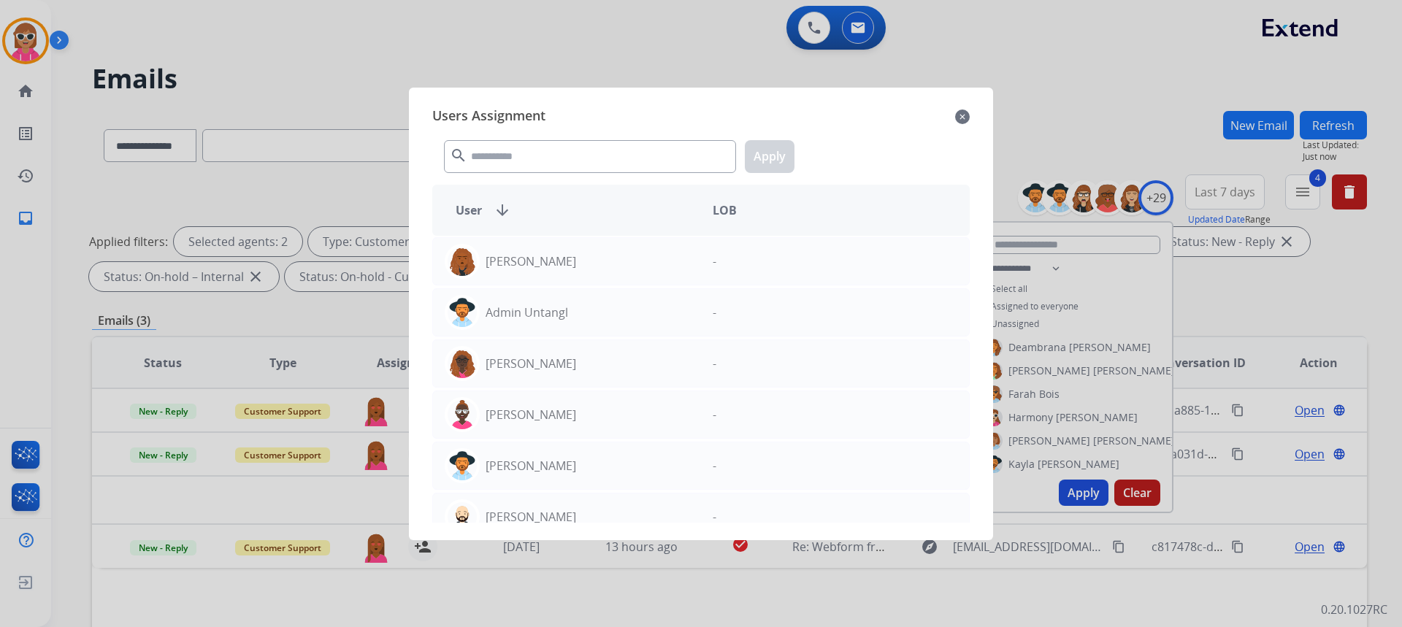  What do you see at coordinates (724, 210) in the screenshot?
I see `span: LOB` at bounding box center [724, 210].